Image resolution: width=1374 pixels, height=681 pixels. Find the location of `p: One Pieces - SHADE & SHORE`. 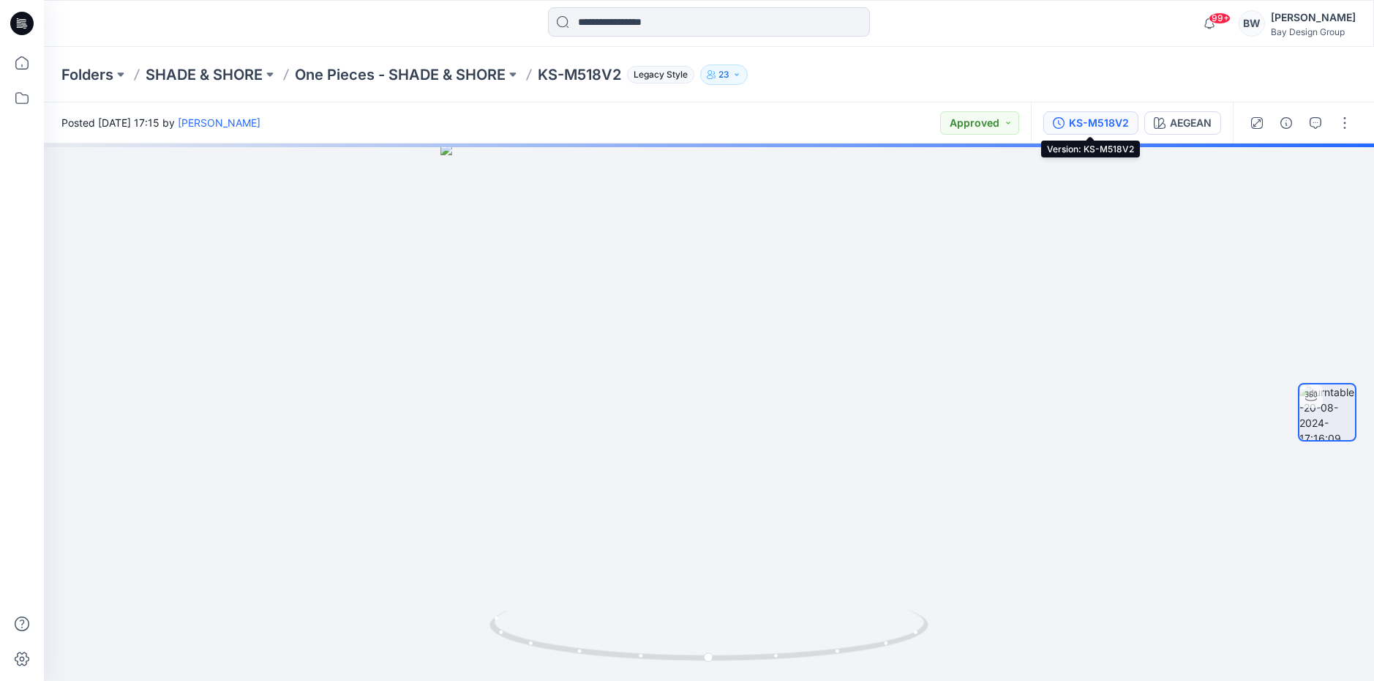

p: One Pieces - SHADE & SHORE is located at coordinates (400, 75).